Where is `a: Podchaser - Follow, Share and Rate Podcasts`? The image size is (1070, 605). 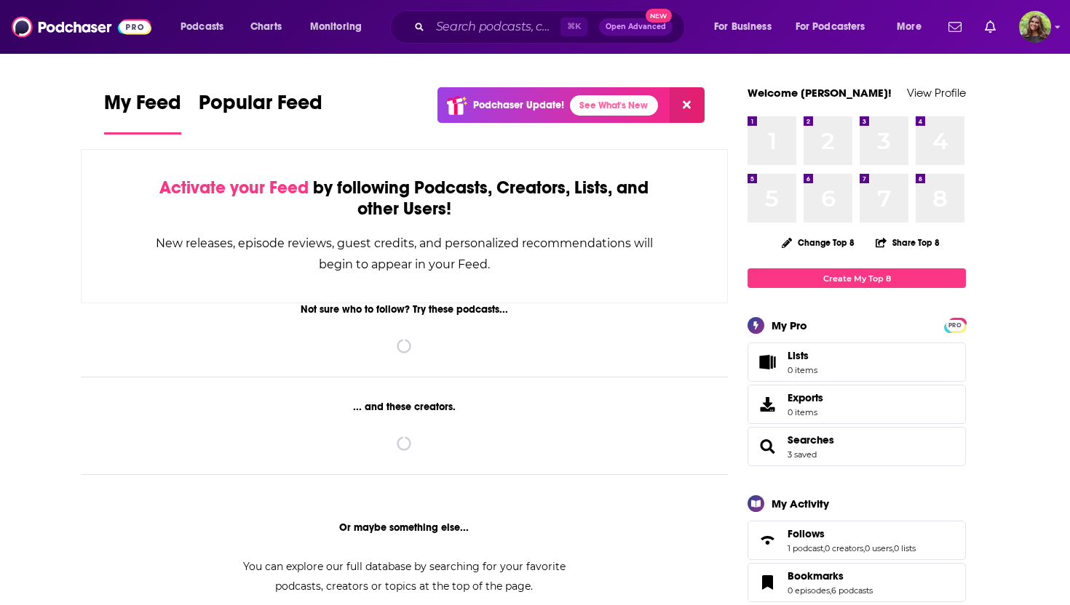
a: Podchaser - Follow, Share and Rate Podcasts is located at coordinates (81, 27).